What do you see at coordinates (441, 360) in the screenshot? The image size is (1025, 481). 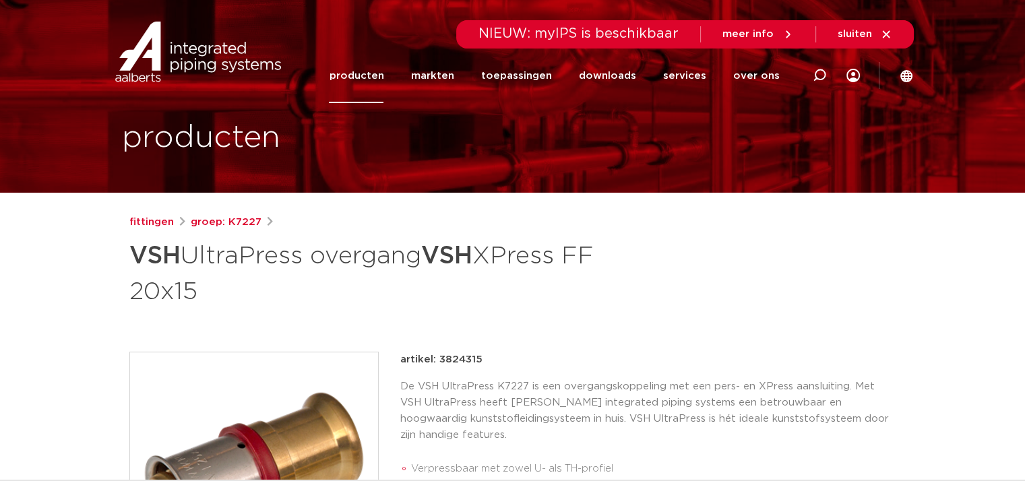 I see `p: artikel: 3824315` at bounding box center [441, 360].